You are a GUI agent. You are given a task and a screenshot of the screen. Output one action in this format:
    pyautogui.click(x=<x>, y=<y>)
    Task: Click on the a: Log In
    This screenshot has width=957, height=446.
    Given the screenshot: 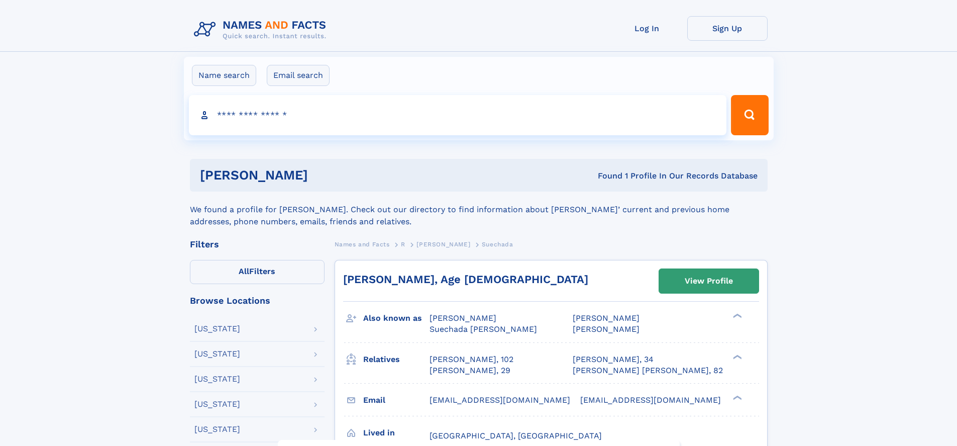 What is the action you would take?
    pyautogui.click(x=647, y=28)
    